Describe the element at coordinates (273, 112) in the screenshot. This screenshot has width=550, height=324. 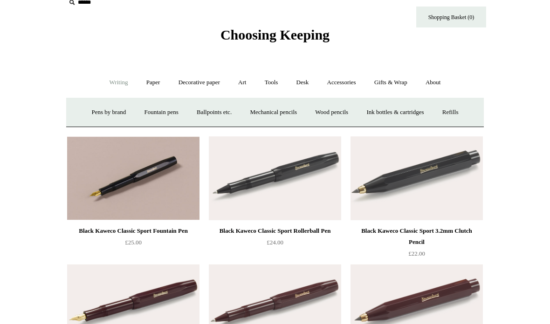
I see `a: Mechanical pencils` at that location.